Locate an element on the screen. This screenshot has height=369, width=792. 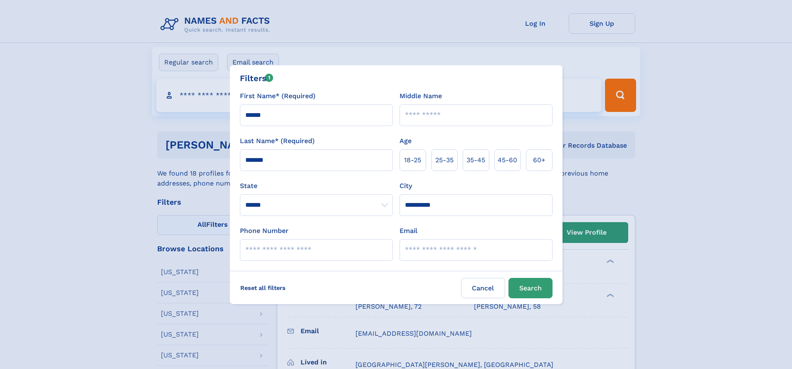
span: 35‑45 is located at coordinates (476, 160).